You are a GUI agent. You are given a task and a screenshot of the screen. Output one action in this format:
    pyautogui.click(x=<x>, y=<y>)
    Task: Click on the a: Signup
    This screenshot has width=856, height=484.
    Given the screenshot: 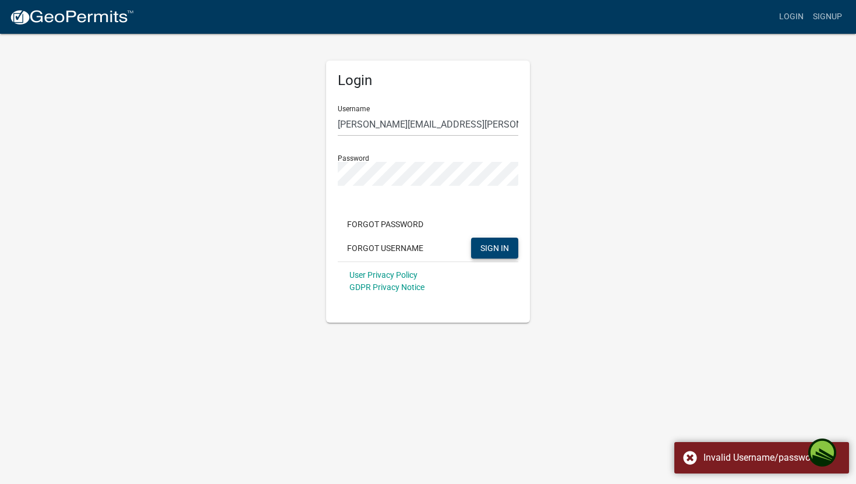 What is the action you would take?
    pyautogui.click(x=827, y=17)
    